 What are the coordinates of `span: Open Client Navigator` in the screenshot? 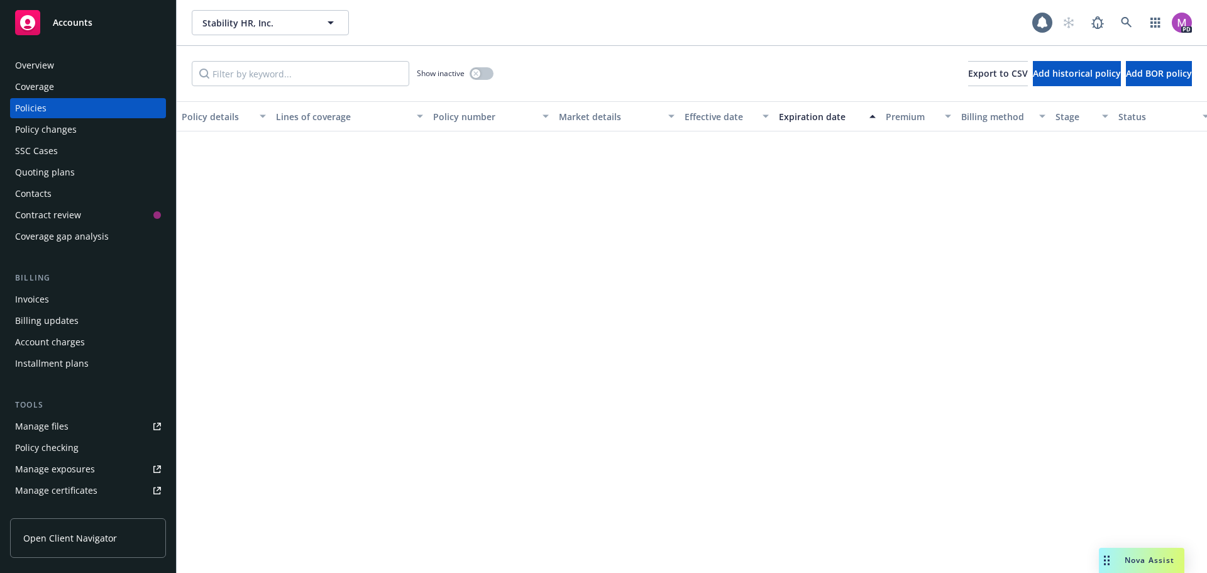 It's located at (70, 538).